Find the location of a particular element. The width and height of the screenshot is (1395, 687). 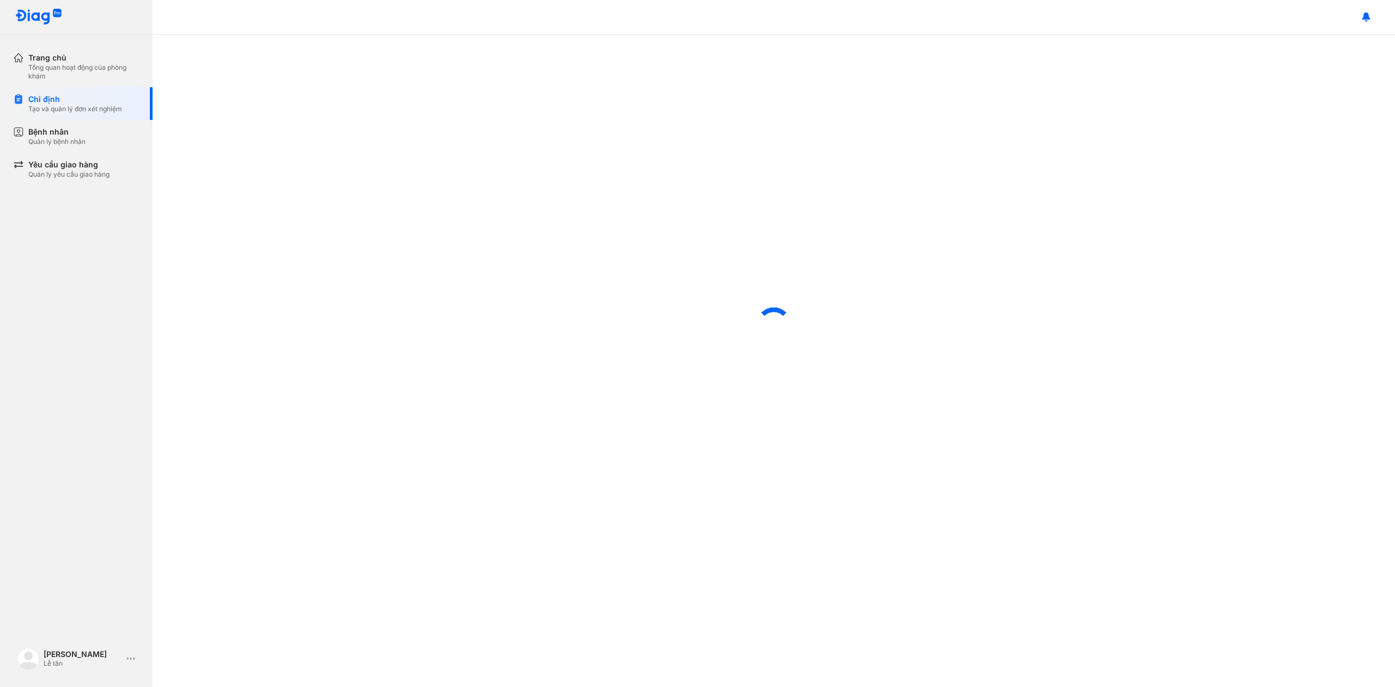

div: Chỉ định is located at coordinates (75, 99).